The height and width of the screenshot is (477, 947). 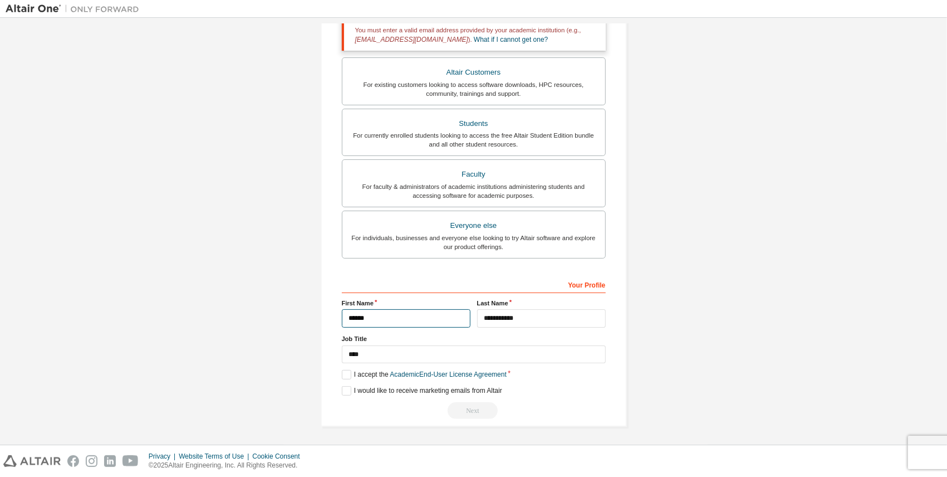 I want to click on label: Job Title, so click(x=474, y=338).